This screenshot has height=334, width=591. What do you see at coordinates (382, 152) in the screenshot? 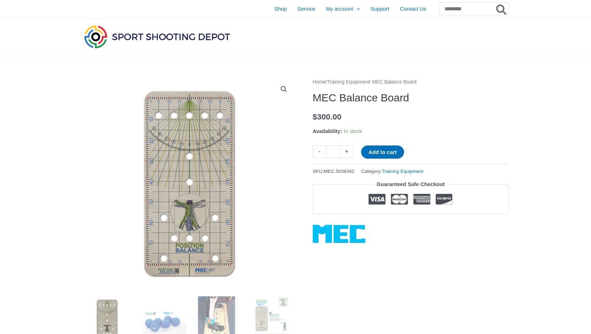
I see `button: Add to cart` at bounding box center [382, 152].